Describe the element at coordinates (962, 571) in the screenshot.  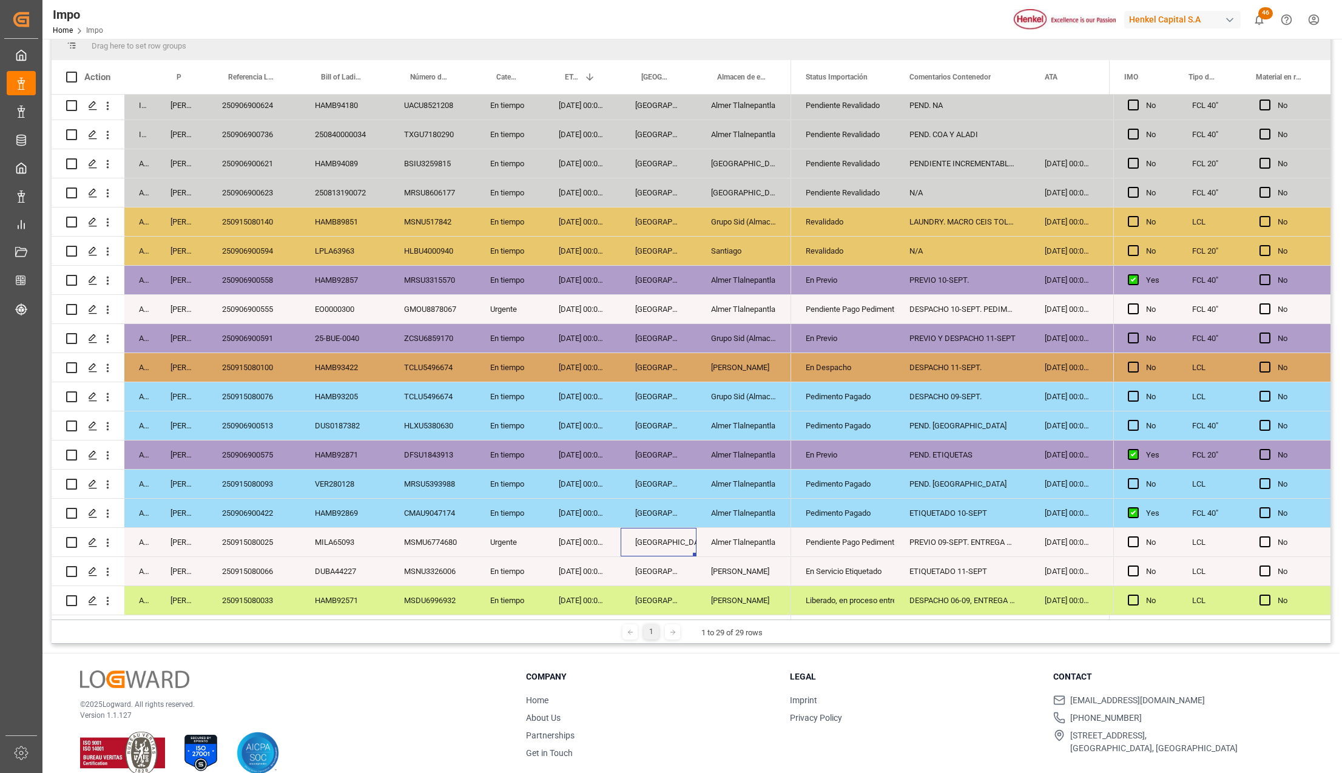
I see `div: ETIQUETADO 11-SEPT` at that location.